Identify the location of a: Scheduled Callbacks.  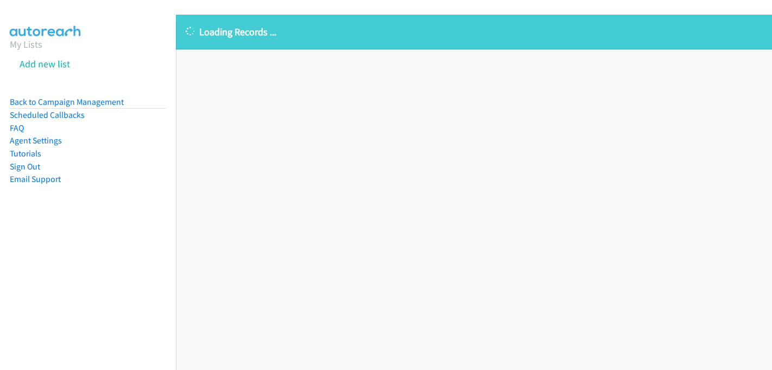
(47, 115).